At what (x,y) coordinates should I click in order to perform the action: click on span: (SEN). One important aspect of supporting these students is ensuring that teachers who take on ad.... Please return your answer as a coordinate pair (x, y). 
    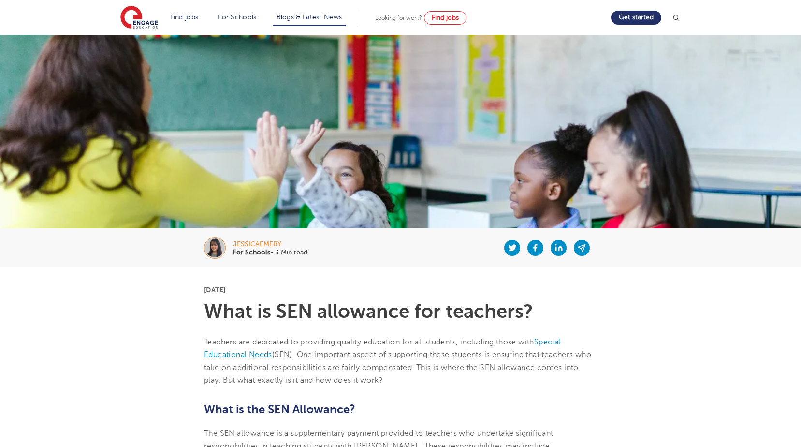
    Looking at the image, I should click on (397, 367).